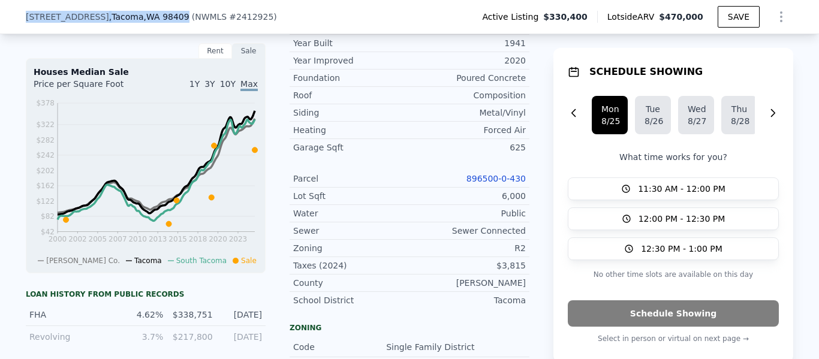 The image size is (819, 359). What do you see at coordinates (249, 261) in the screenshot?
I see `span: Sale` at bounding box center [249, 261].